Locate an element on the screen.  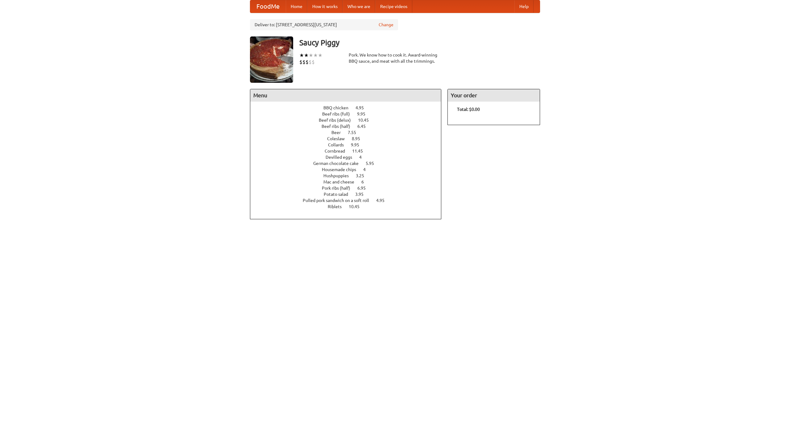
span: German chocolate cake is located at coordinates (339, 163).